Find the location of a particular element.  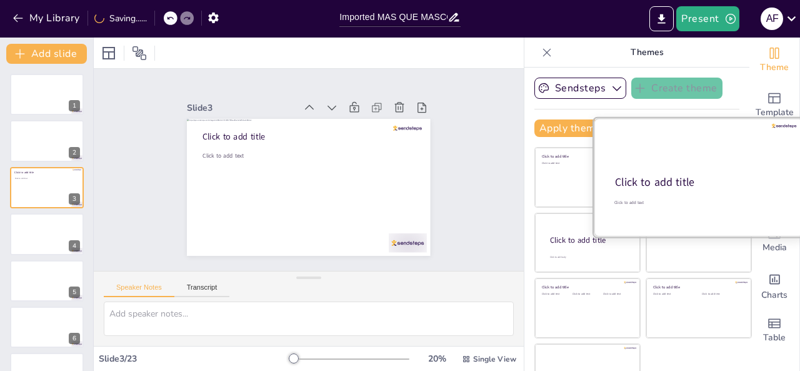

button: A F is located at coordinates (772, 19).